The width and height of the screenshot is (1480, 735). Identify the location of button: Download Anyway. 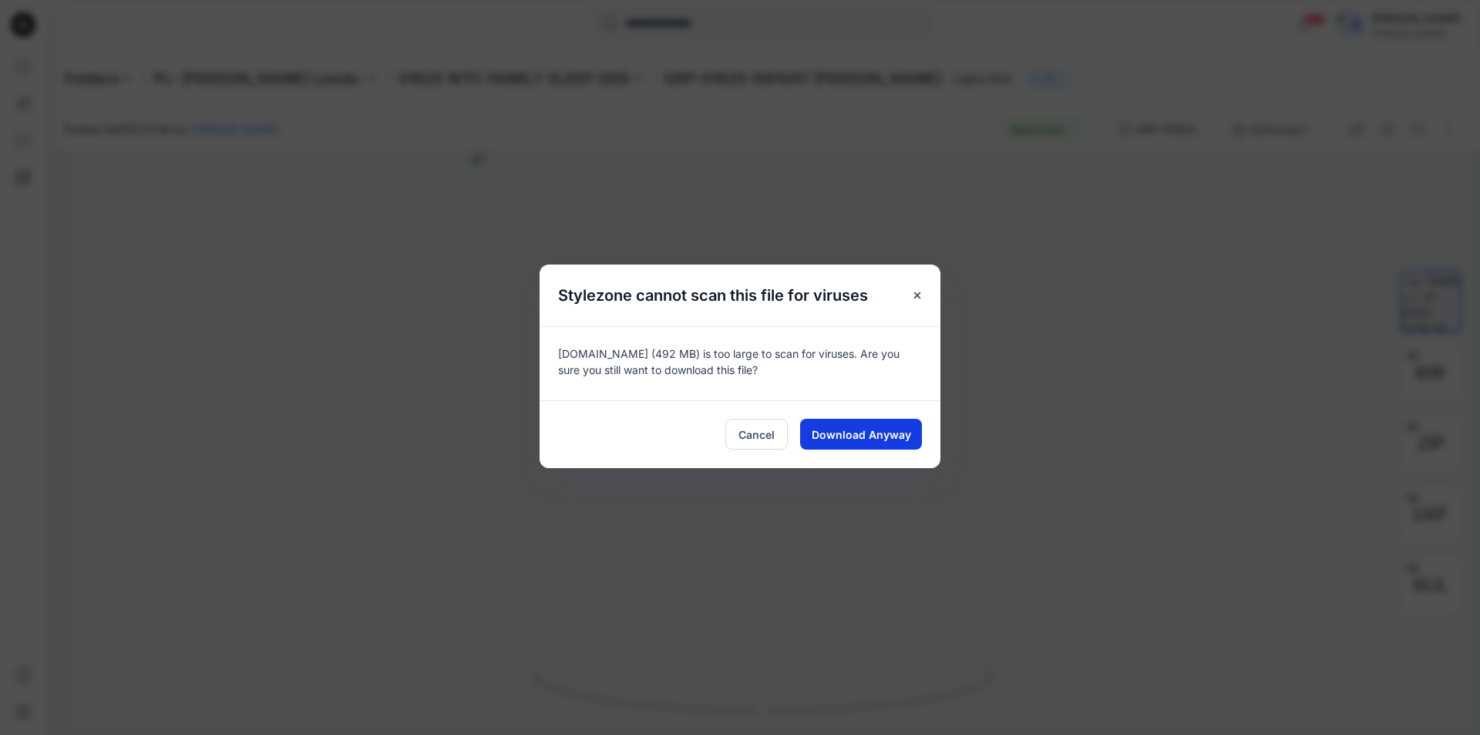
(861, 434).